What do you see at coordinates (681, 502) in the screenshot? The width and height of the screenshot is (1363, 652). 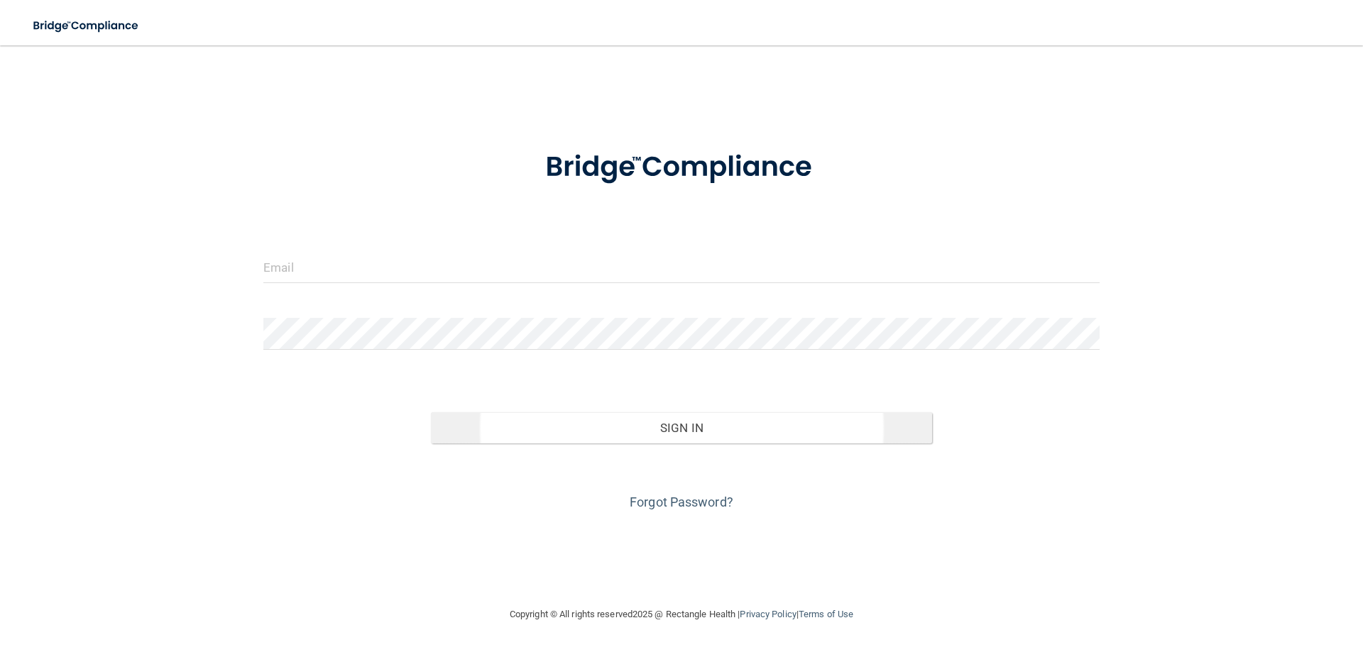 I see `a: Forgot Password?` at bounding box center [681, 502].